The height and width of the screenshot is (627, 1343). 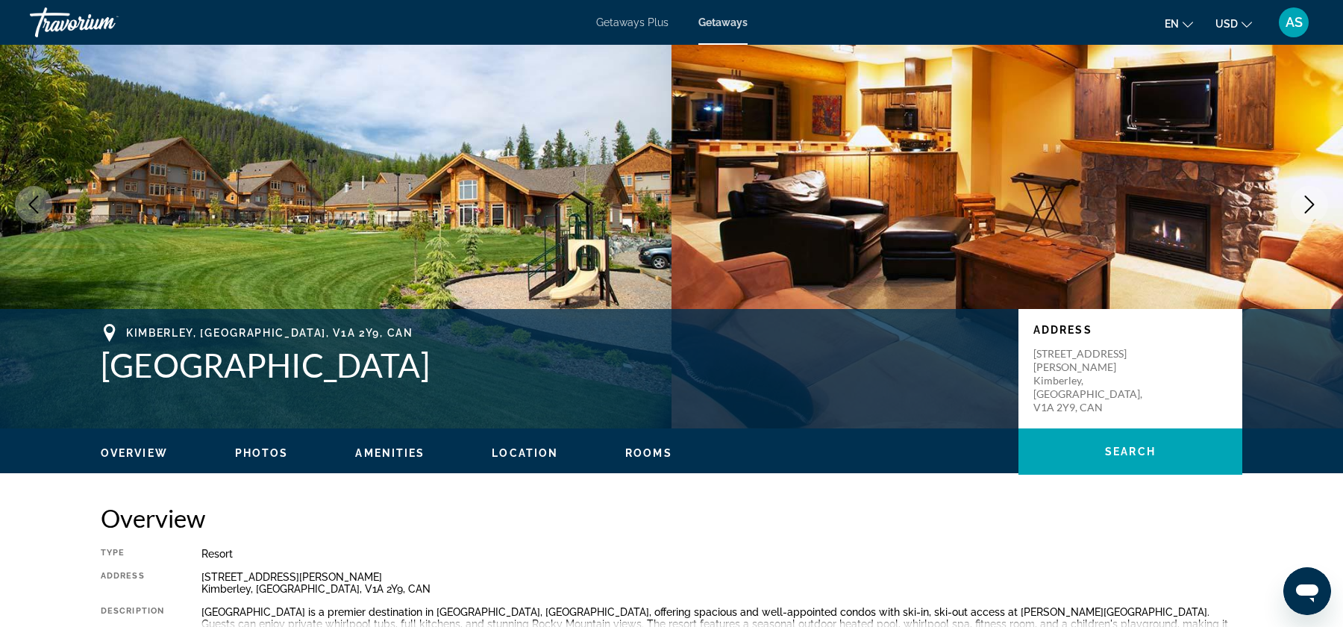 I want to click on span: AS, so click(x=1294, y=22).